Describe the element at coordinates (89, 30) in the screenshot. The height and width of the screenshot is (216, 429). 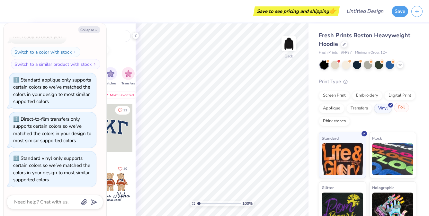
I see `button: Collapse` at that location.